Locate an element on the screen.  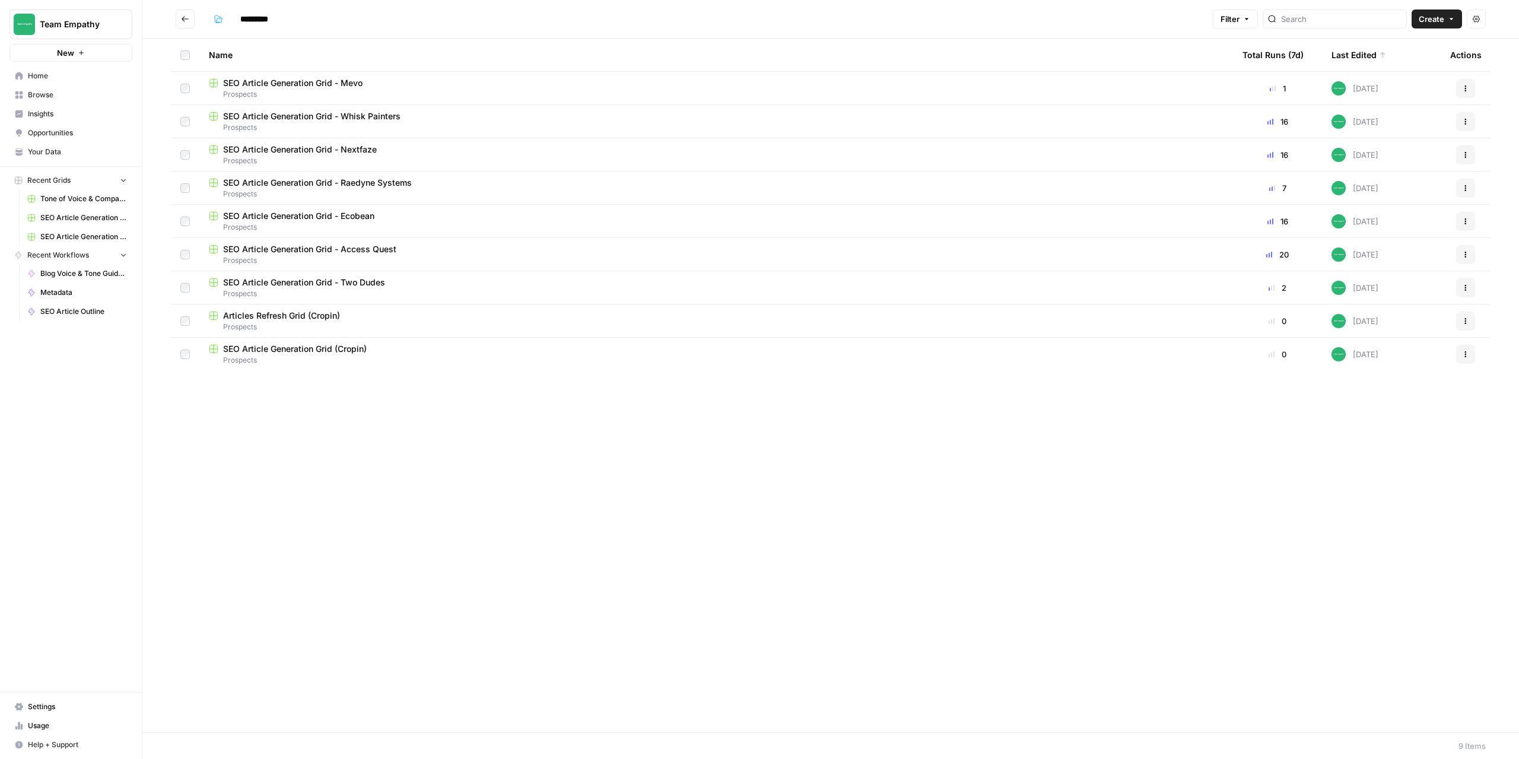
span: Filter is located at coordinates (1230, 19).